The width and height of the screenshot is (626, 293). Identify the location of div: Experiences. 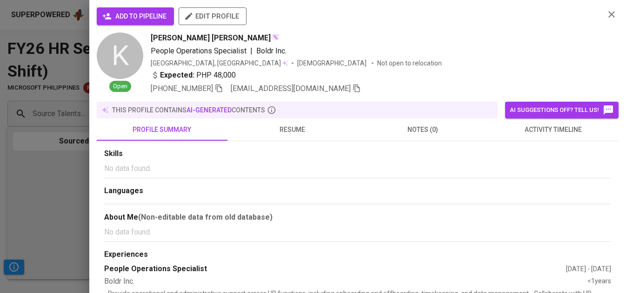
(358, 255).